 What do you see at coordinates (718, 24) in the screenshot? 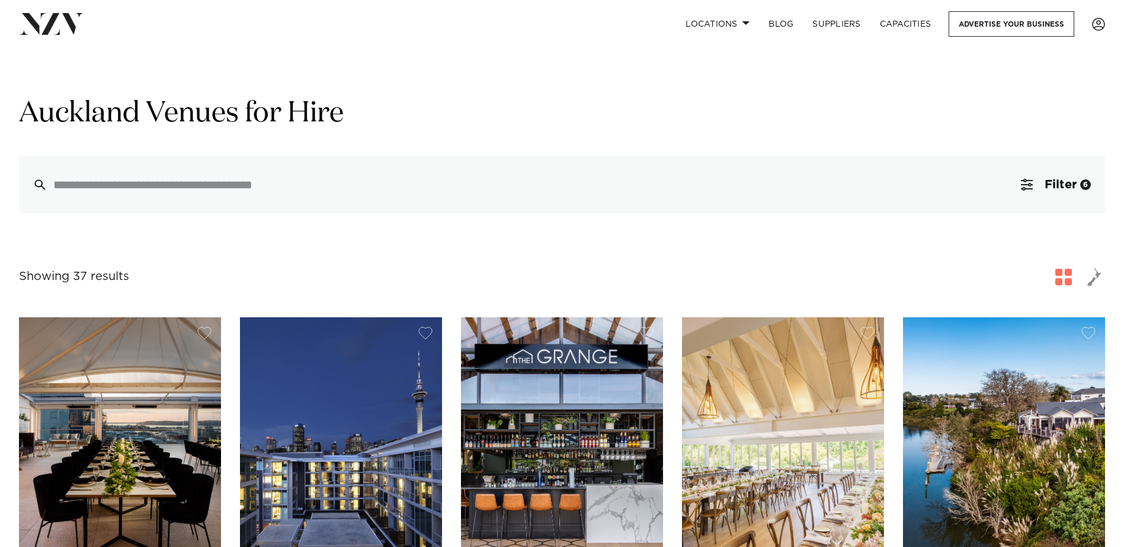
I see `a: Locations` at bounding box center [718, 24].